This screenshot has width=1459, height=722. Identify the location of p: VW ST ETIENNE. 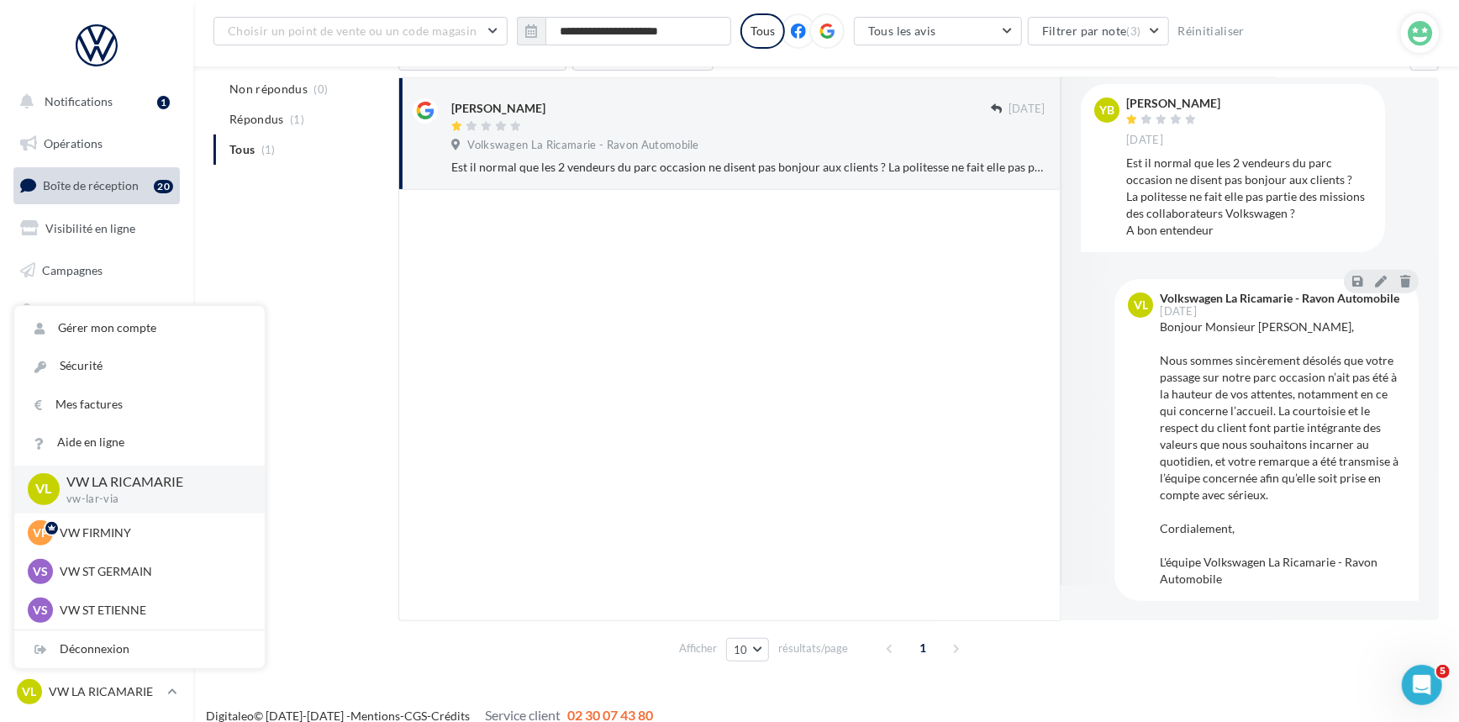
(152, 610).